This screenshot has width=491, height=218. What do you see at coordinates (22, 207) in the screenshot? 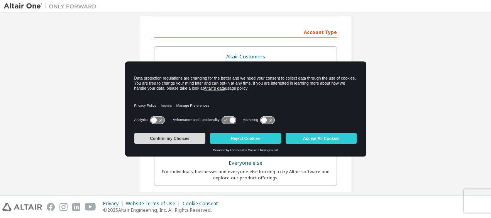
I see `img: altair_logo.svg` at bounding box center [22, 207].